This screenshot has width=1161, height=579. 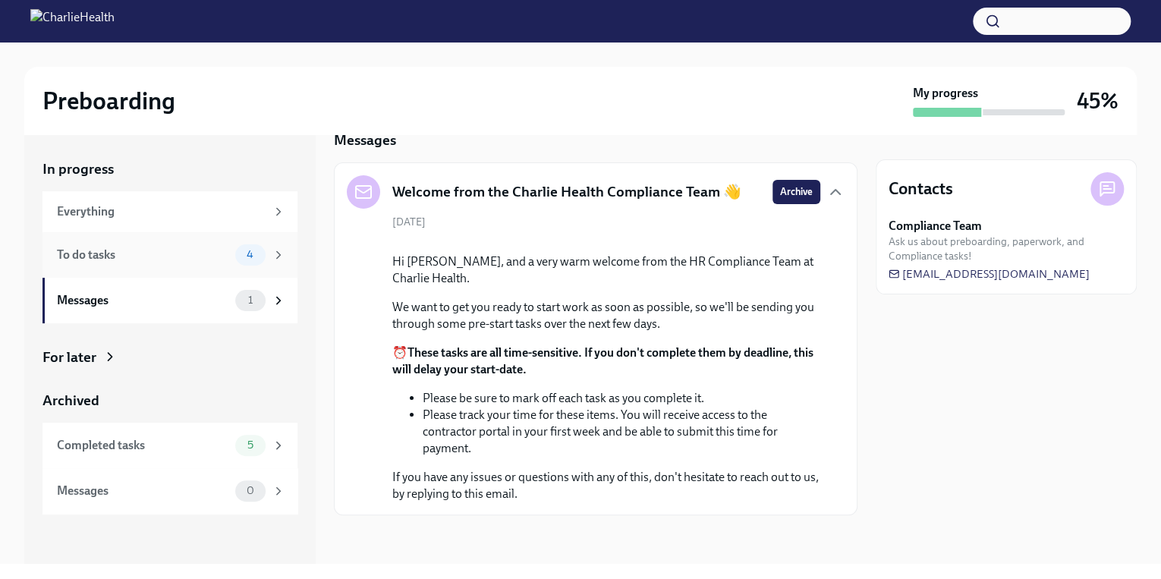 What do you see at coordinates (170, 491) in the screenshot?
I see `a: Messages0` at bounding box center [170, 491].